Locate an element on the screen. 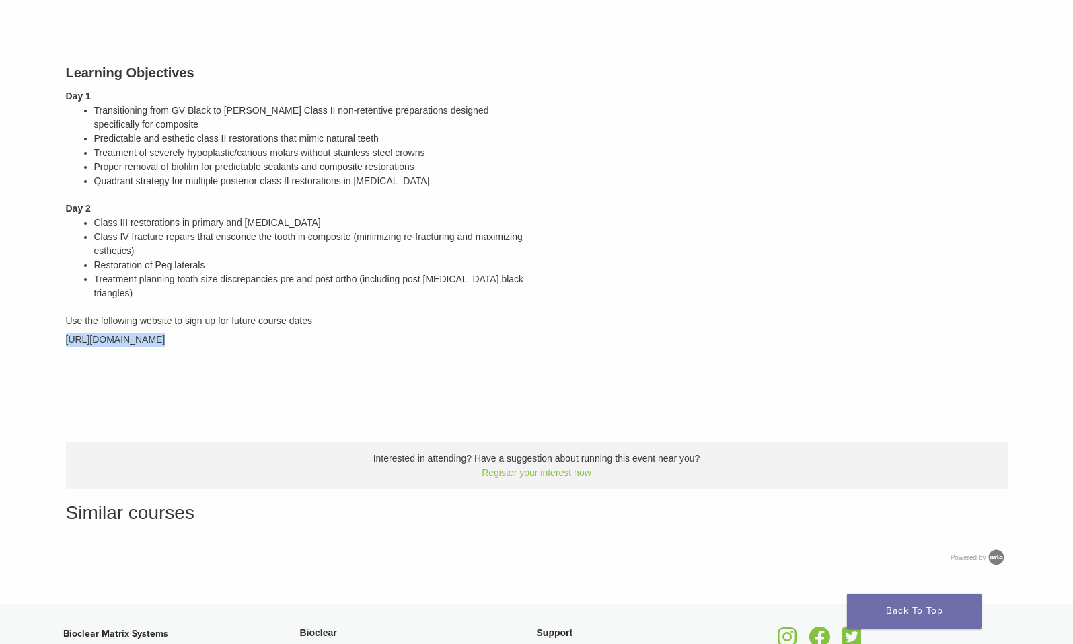 This screenshot has width=1073, height=644. a: Powered by is located at coordinates (979, 558).